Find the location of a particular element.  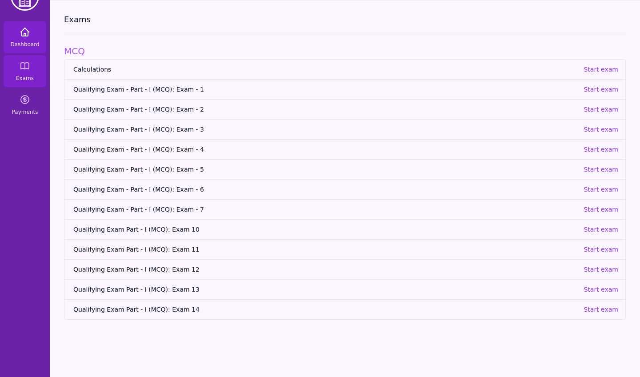

span: Qualifying Exam - Part - I (MCQ): Exam - 5 is located at coordinates (325, 169).